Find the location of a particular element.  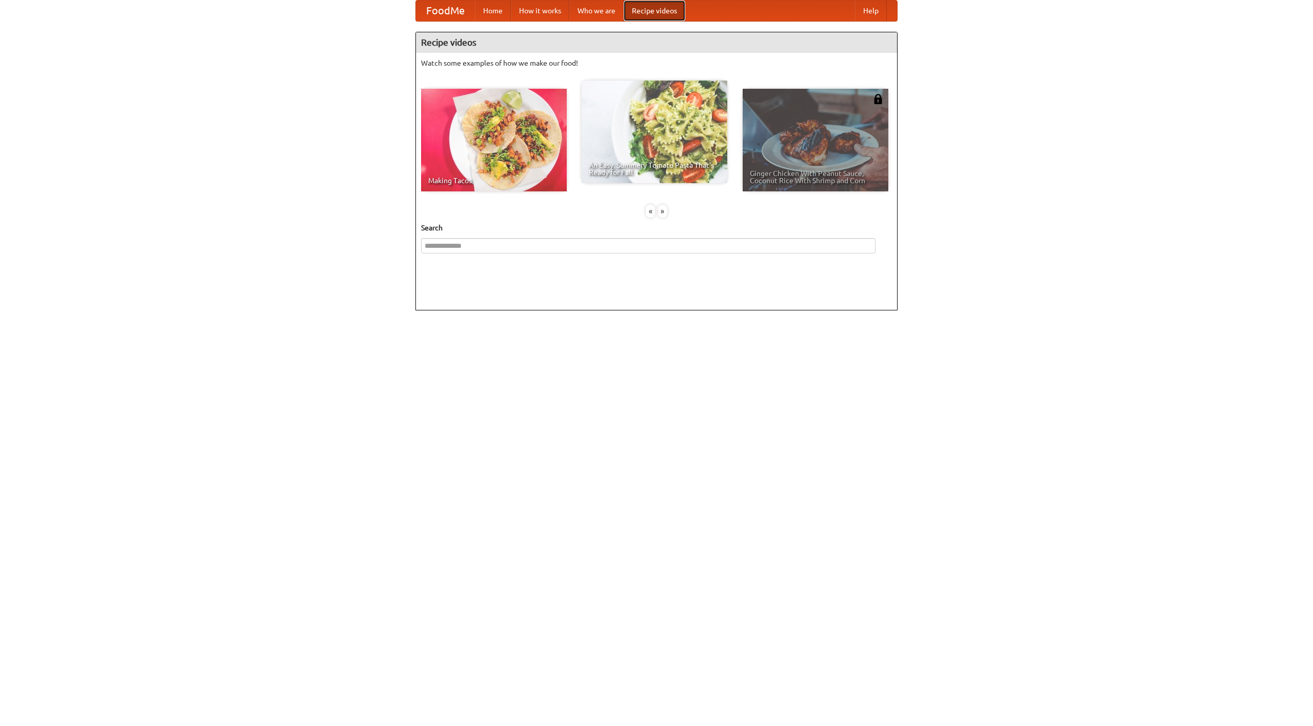

a: How it works is located at coordinates (540, 11).